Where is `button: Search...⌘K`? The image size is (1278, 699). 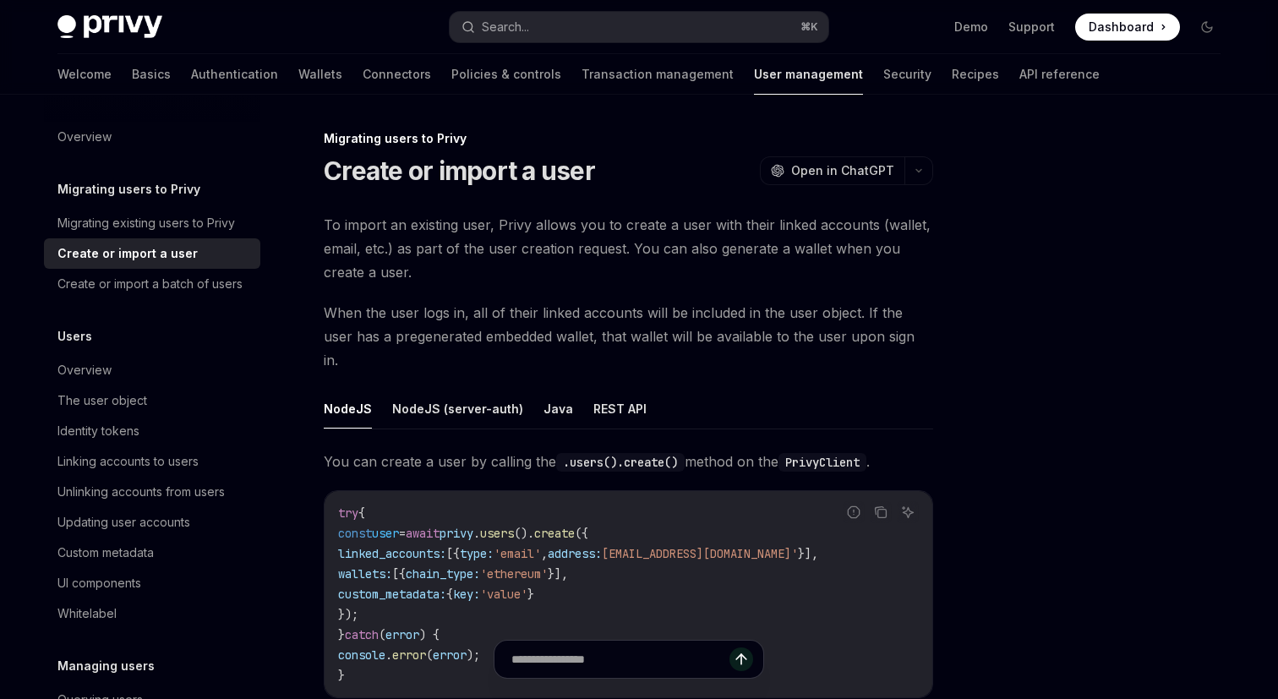
button: Search...⌘K is located at coordinates (639, 27).